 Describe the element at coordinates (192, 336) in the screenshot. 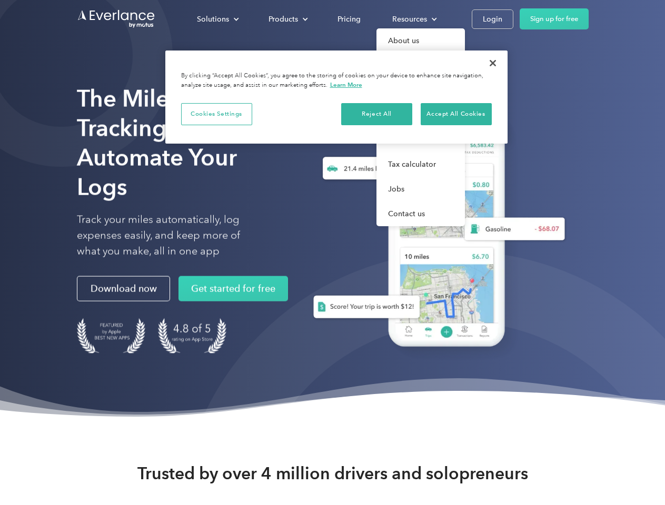

I see `img: 4.9 out of 5 stars on the app store` at that location.